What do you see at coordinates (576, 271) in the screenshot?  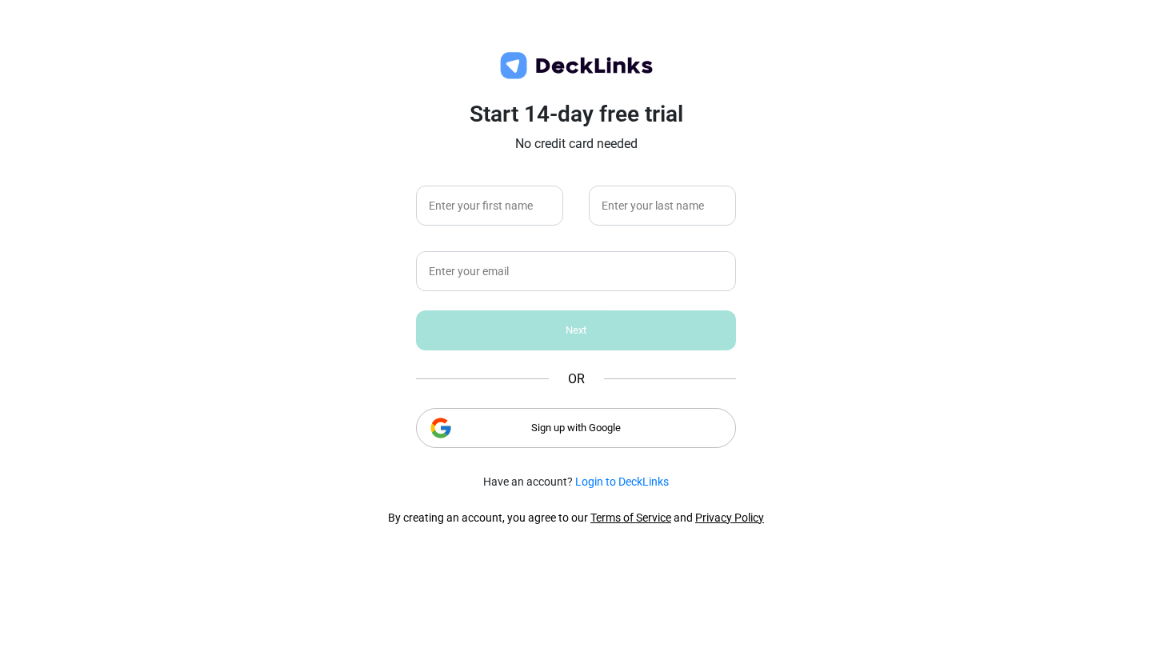 I see `input: Enter your email` at bounding box center [576, 271].